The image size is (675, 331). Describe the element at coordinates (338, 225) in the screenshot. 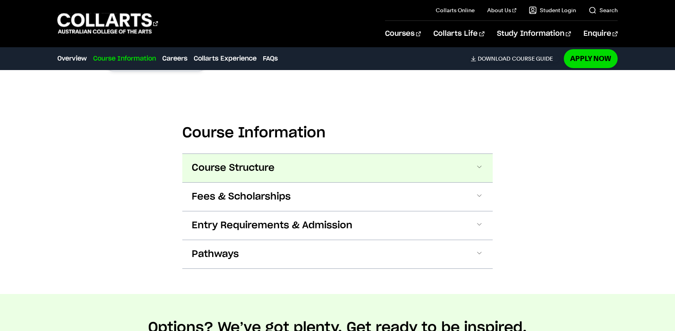

I see `button: Entry Requirements & Admission` at that location.